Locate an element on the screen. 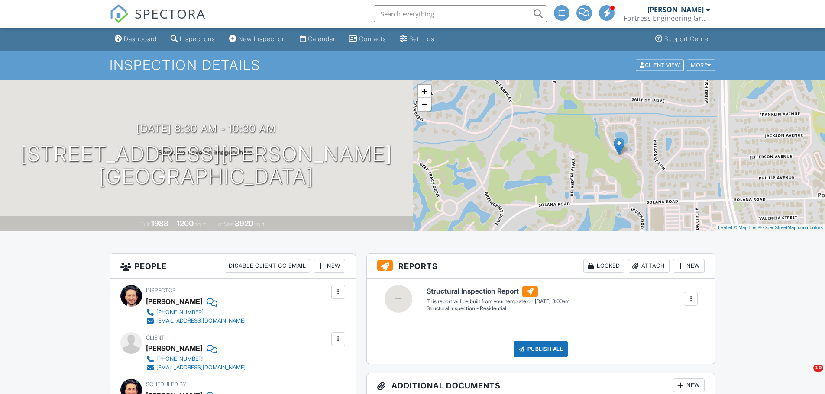 The height and width of the screenshot is (394, 825). h3: People is located at coordinates (233, 266).